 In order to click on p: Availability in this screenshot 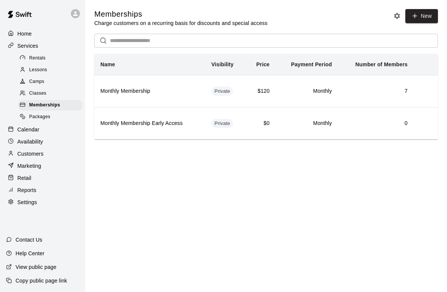, I will do `click(30, 142)`.